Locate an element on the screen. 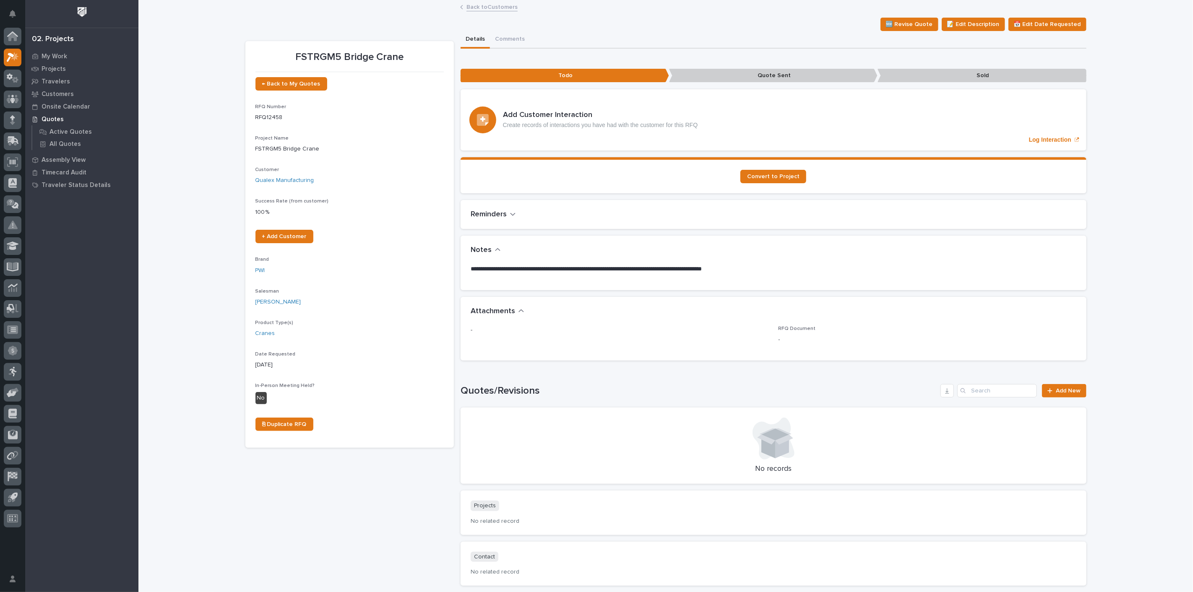  p: Active Quotes is located at coordinates (70, 132).